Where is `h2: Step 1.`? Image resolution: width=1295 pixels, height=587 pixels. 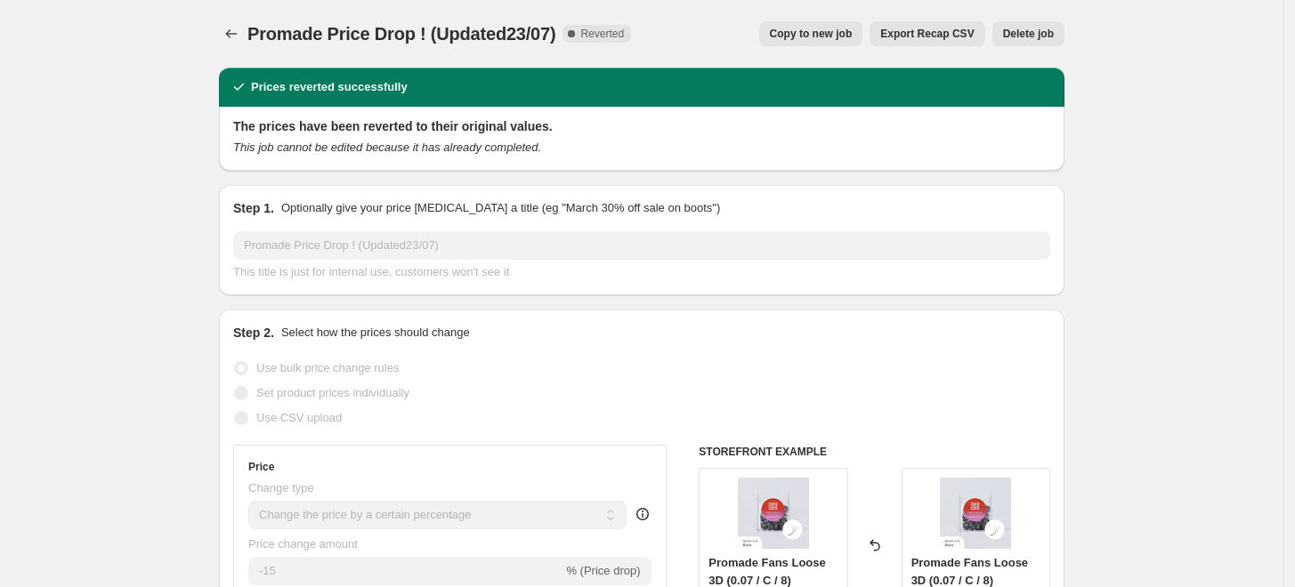
h2: Step 1. is located at coordinates (254, 208).